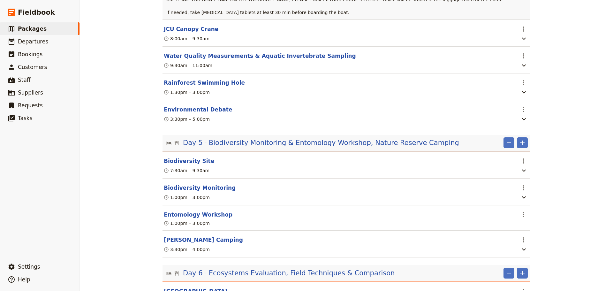  I want to click on div: 3:30pm – 5:00pm, so click(187, 119).